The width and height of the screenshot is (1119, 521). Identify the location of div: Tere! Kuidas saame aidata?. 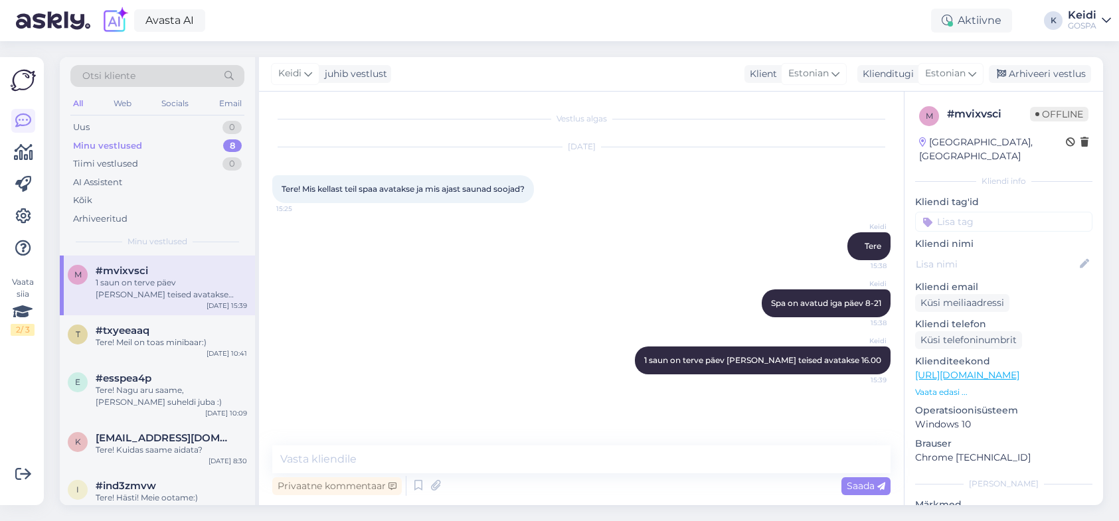
(171, 450).